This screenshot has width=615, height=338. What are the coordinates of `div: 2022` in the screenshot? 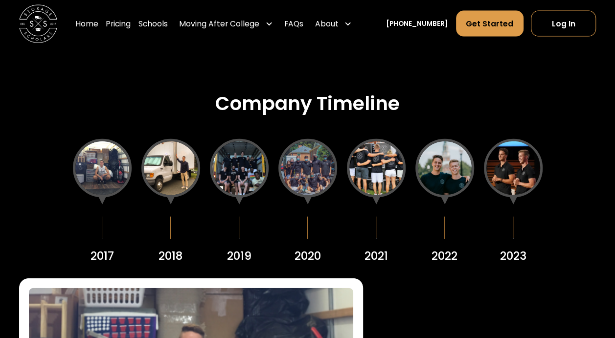 It's located at (444, 255).